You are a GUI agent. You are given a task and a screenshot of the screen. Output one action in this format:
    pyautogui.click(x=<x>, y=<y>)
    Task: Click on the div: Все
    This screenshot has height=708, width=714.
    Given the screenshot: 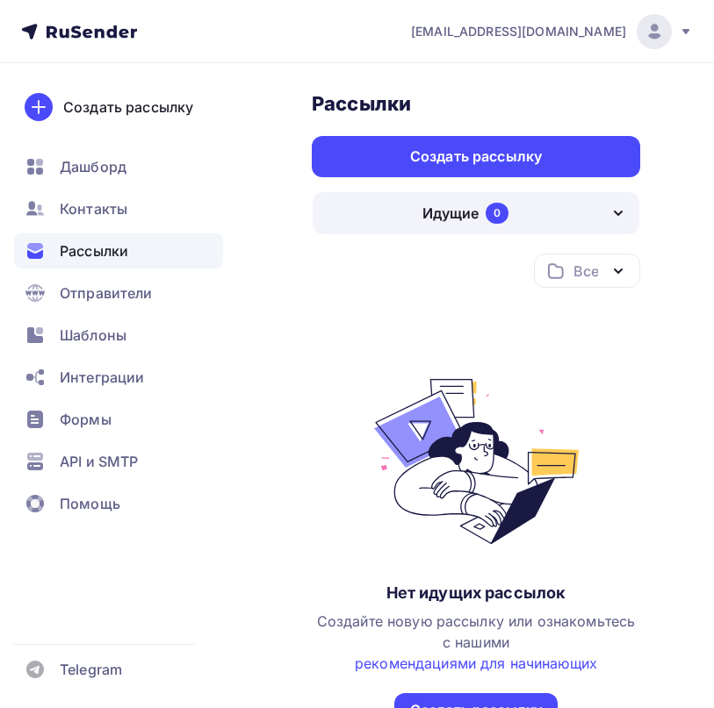 What is the action you would take?
    pyautogui.click(x=586, y=271)
    